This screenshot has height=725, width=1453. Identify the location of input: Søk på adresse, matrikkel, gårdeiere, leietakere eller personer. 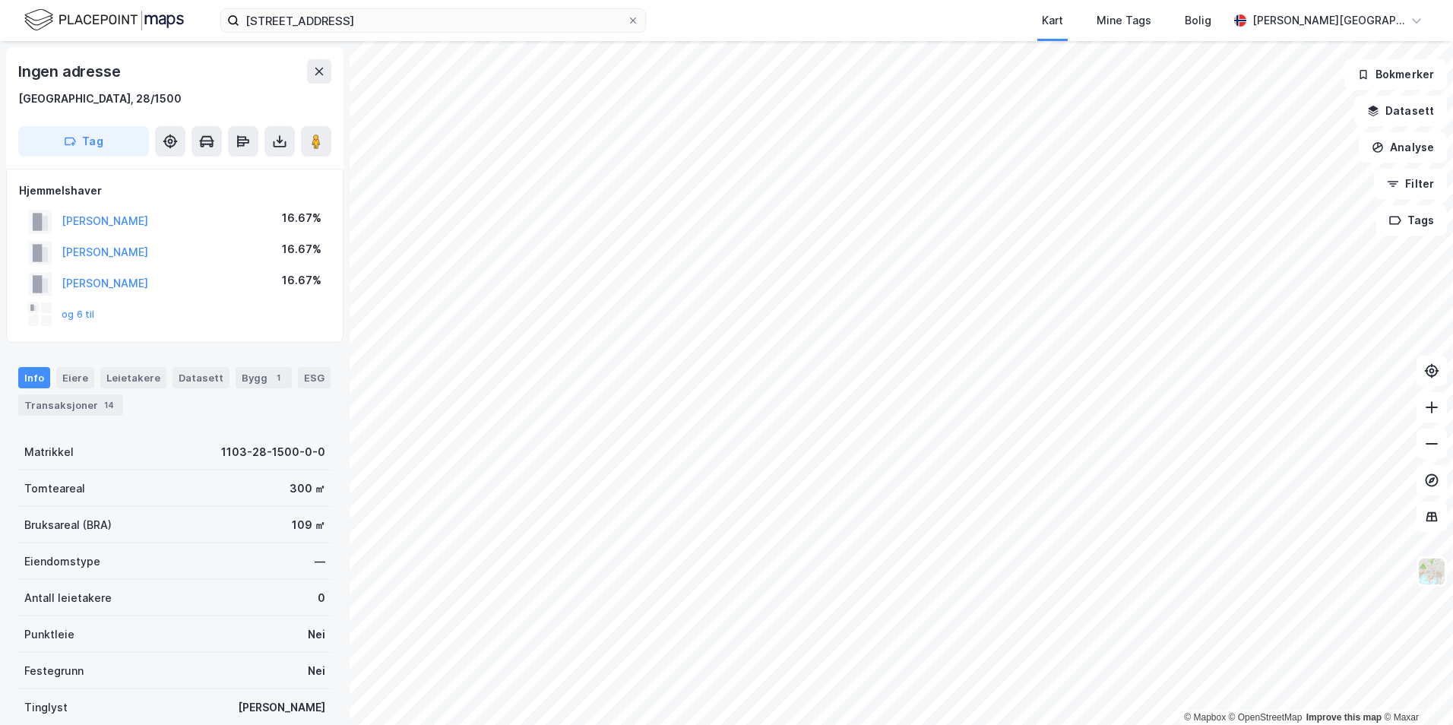
(433, 21).